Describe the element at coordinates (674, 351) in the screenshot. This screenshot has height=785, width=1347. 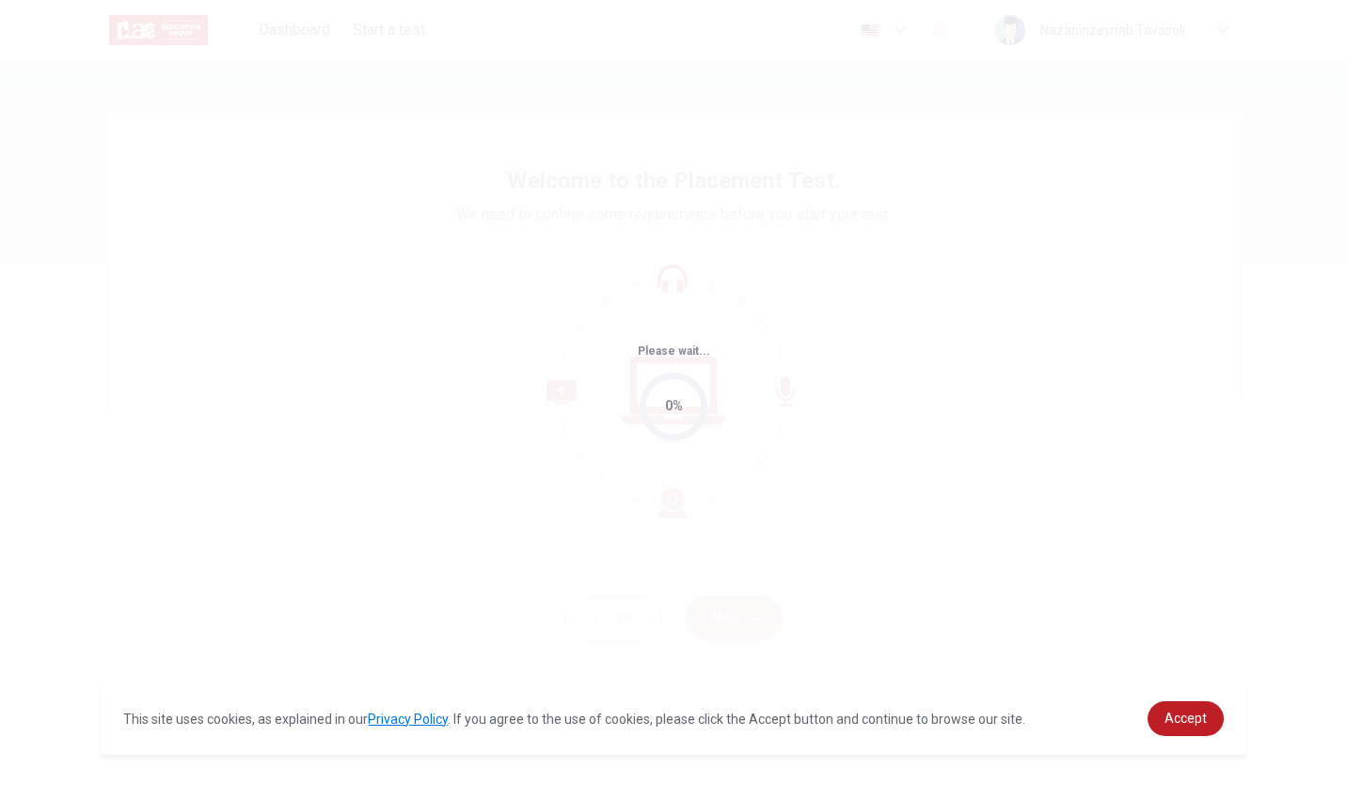
I see `span: Please wait...` at that location.